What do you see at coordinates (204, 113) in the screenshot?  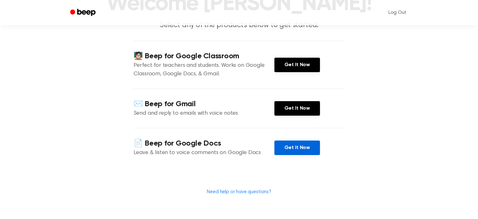 I see `p: Send and reply to emails with voice notes` at bounding box center [204, 113].